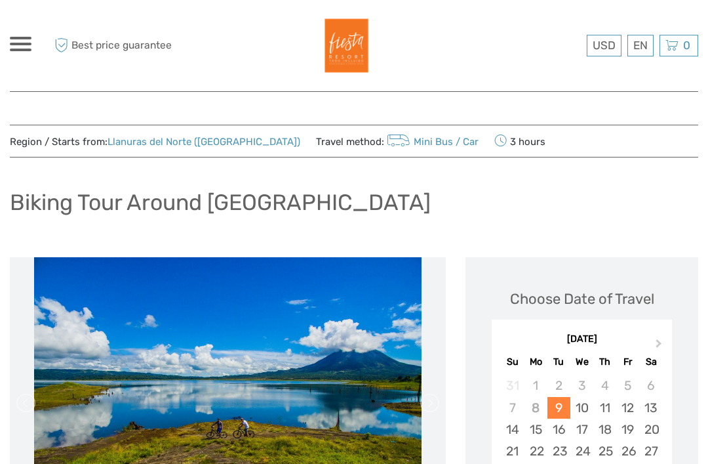  What do you see at coordinates (582, 361) in the screenshot?
I see `div: We` at bounding box center [582, 361].